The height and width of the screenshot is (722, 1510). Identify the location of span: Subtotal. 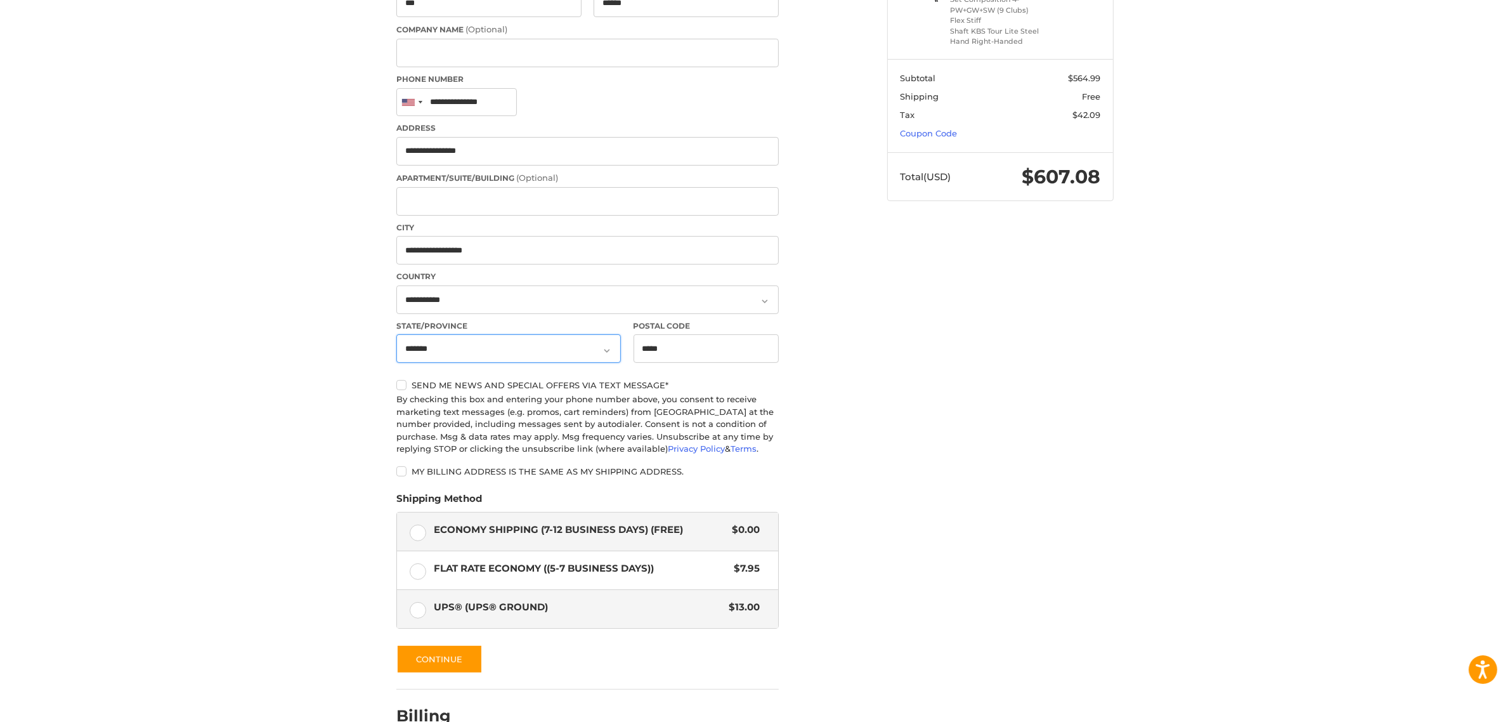
(918, 78).